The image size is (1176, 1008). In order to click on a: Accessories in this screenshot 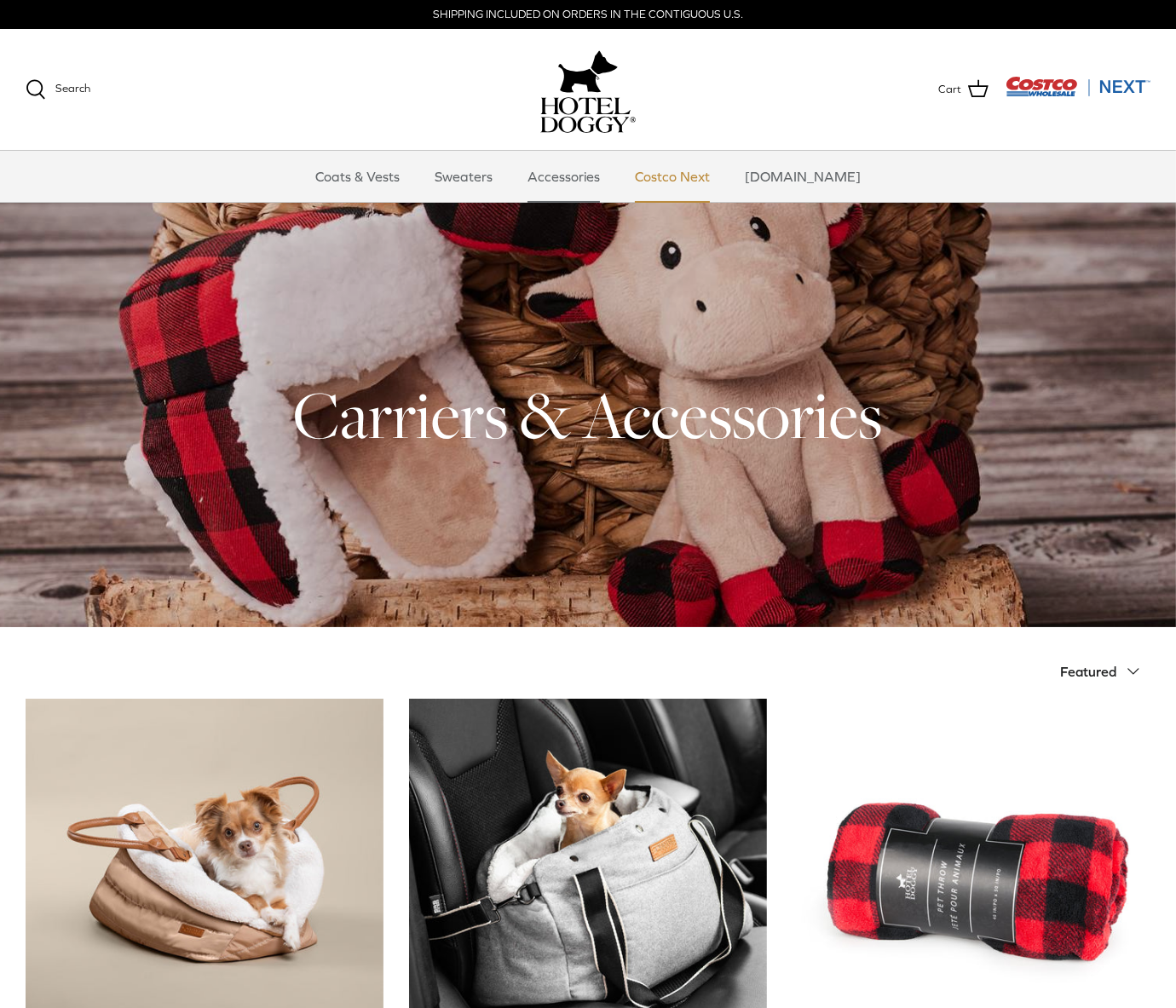, I will do `click(563, 177)`.